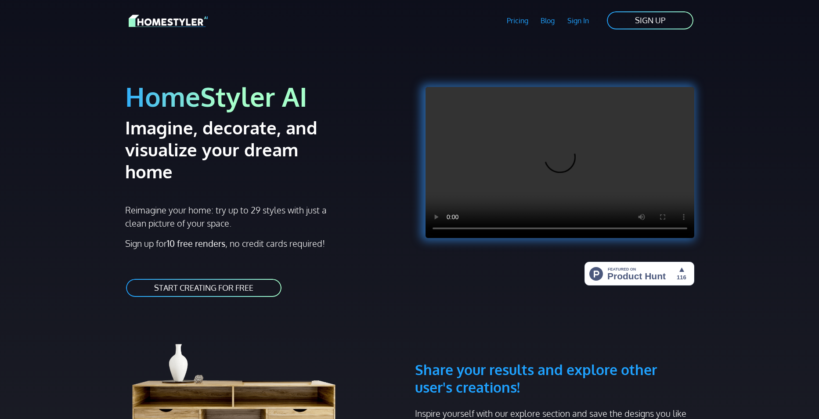 This screenshot has width=819, height=419. I want to click on p: Sign up for , no credit cards required!, so click(265, 243).